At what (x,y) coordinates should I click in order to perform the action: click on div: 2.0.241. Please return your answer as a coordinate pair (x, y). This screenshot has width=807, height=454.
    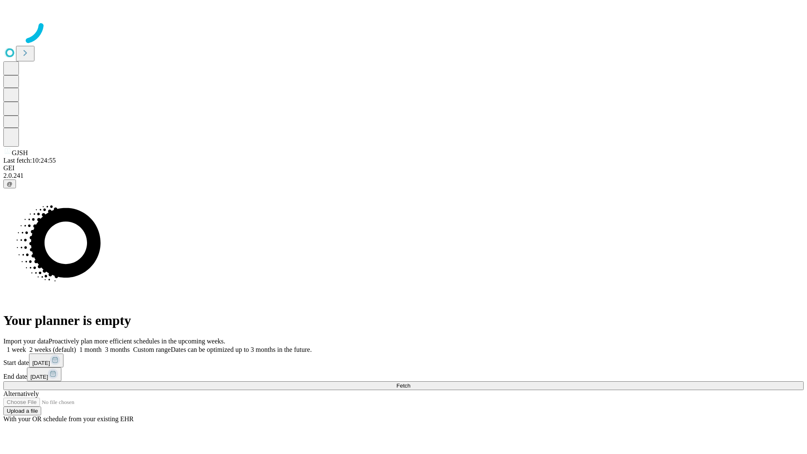
    Looking at the image, I should click on (404, 176).